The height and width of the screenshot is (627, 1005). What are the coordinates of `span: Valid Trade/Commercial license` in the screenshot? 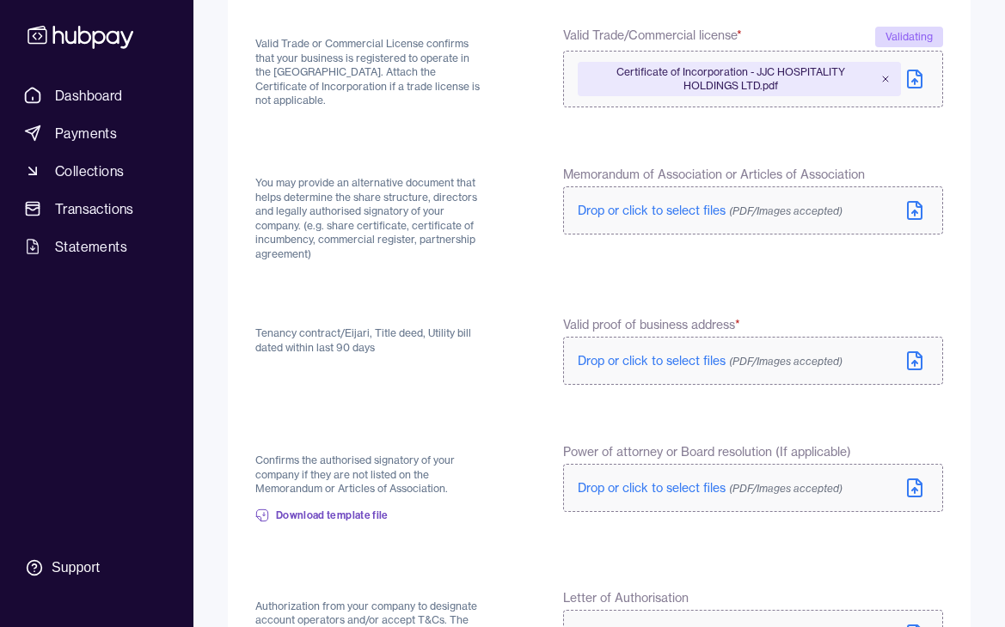 It's located at (652, 37).